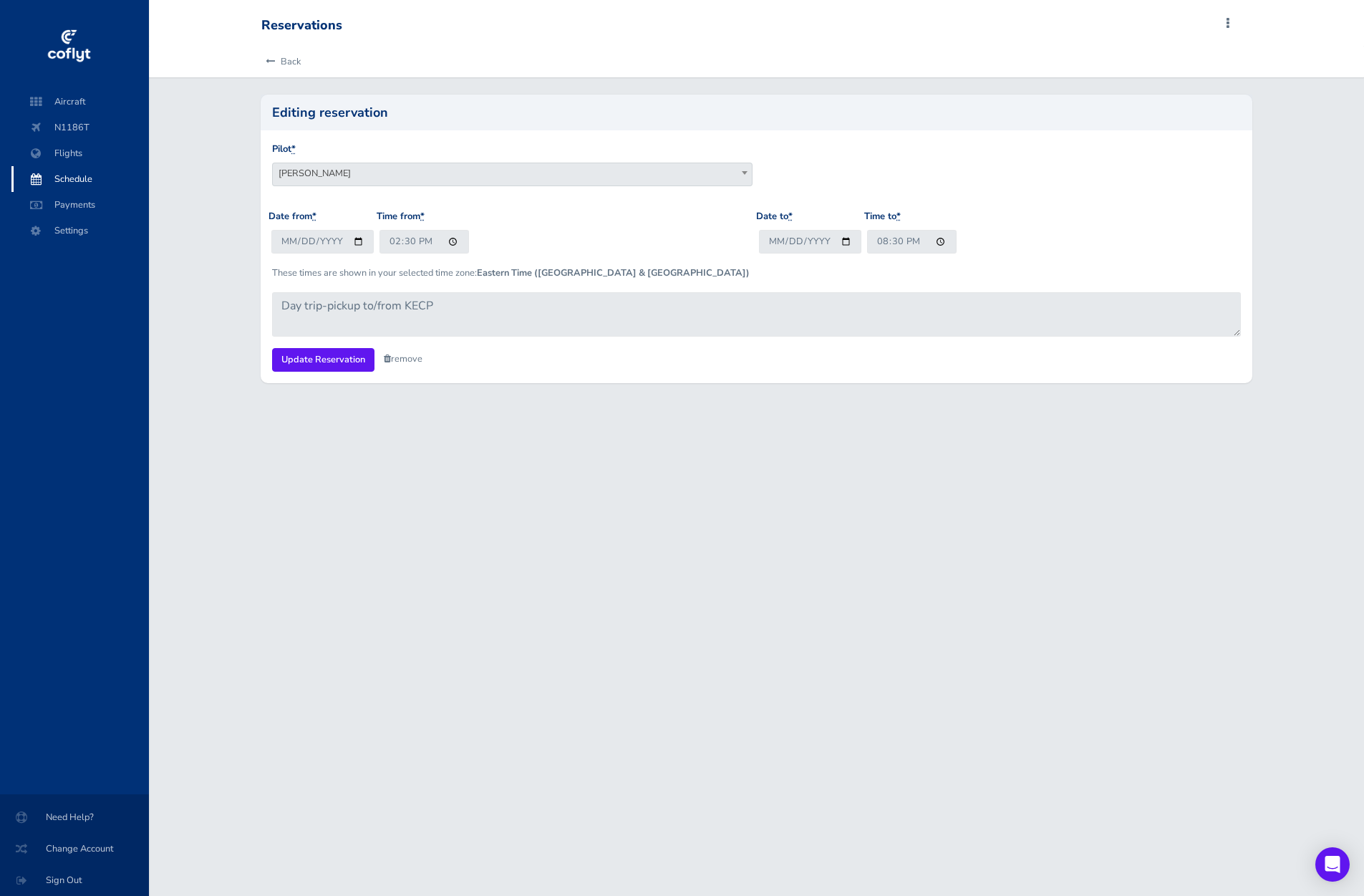  What do you see at coordinates (882, 216) in the screenshot?
I see `label: Time to` at bounding box center [882, 216].